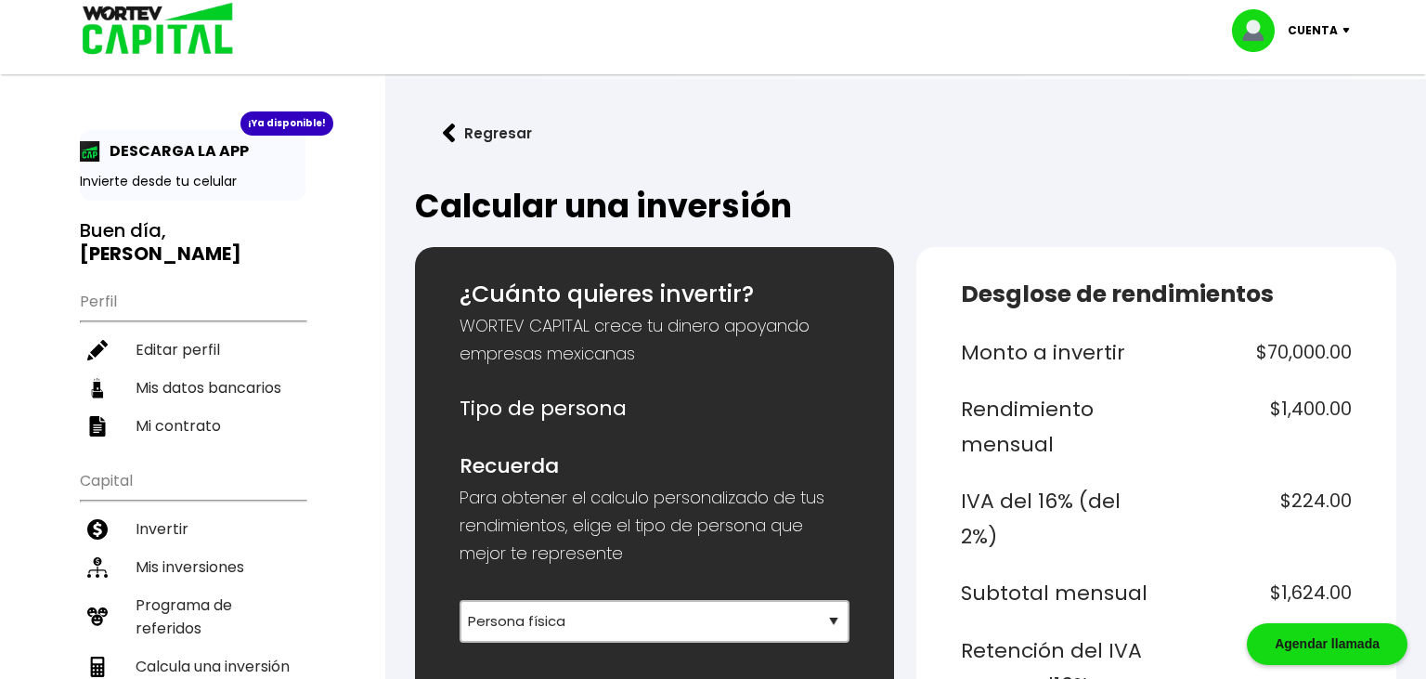 The height and width of the screenshot is (679, 1426). What do you see at coordinates (192, 349) in the screenshot?
I see `li: Editar perfil` at bounding box center [192, 349].